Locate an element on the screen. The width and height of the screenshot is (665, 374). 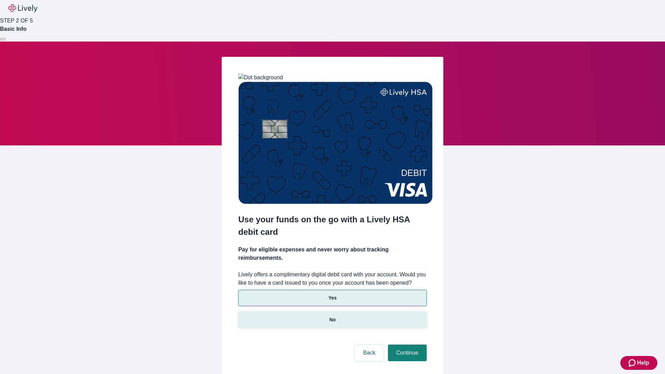
label: Lively offers a complimentary digital debit card with your account. Would you like to have a card... is located at coordinates (332, 279).